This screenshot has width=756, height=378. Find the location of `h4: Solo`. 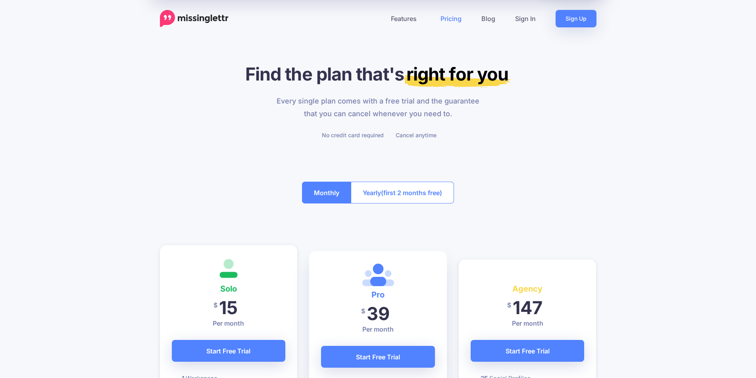

h4: Solo is located at coordinates (229, 289).